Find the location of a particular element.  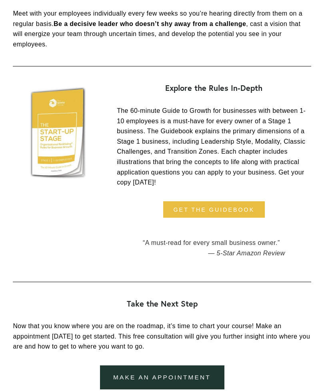

strong: Take the Next Step is located at coordinates (162, 303).